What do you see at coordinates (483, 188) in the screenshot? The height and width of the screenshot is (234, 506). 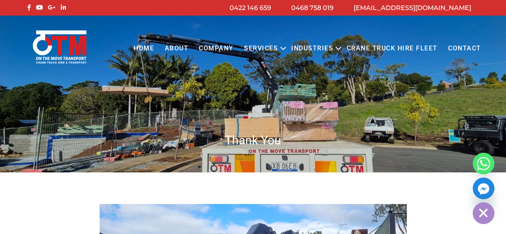 I see `a: Facebook_Messenger` at bounding box center [483, 188].